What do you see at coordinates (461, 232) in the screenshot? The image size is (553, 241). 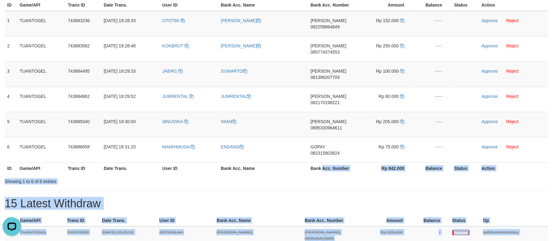 I see `span: Rejected` at bounding box center [461, 232].